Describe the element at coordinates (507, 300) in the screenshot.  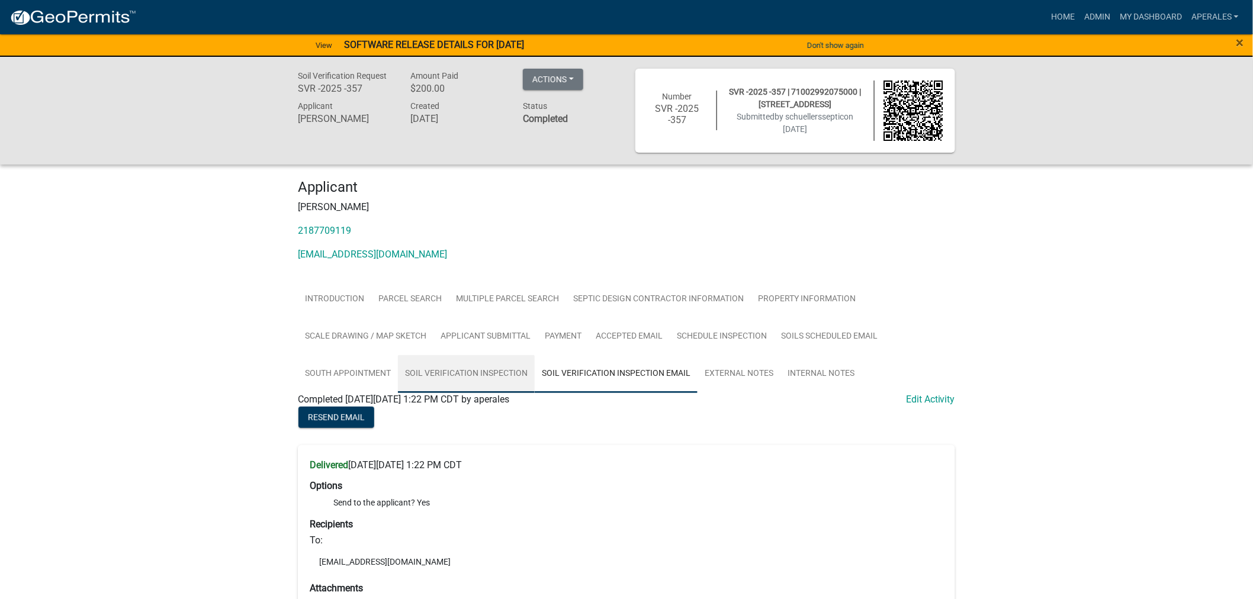
I see `a: Multiple Parcel Search` at that location.